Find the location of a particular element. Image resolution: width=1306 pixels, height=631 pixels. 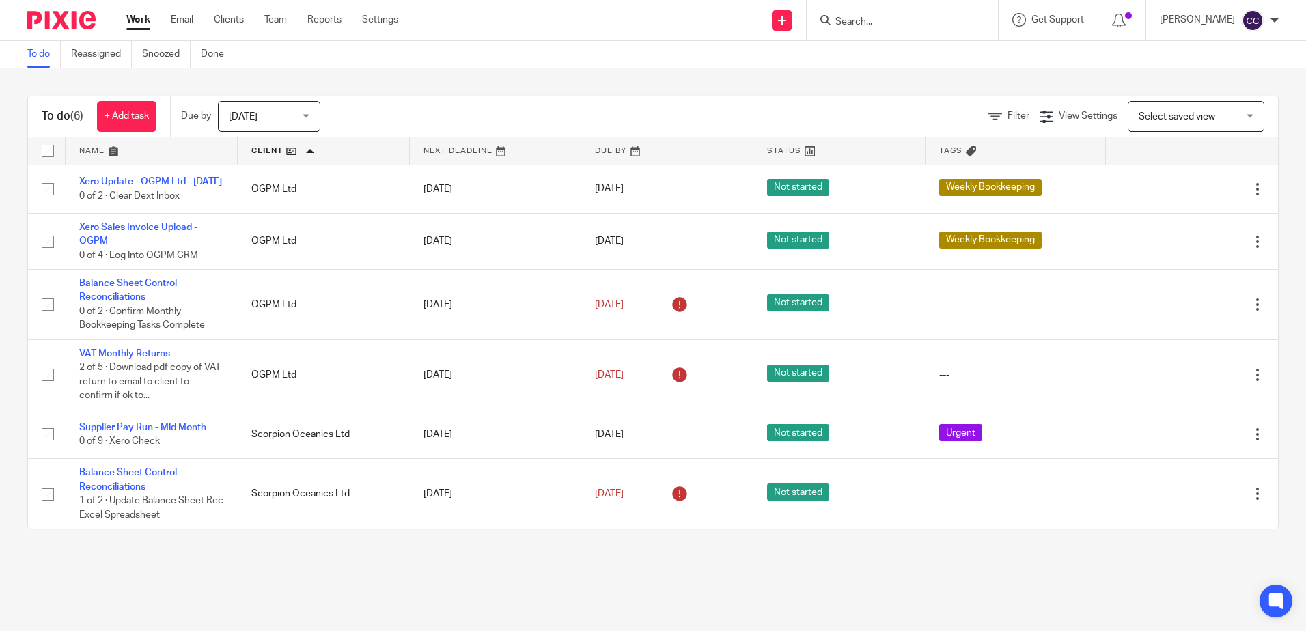

p: Due by is located at coordinates (196, 116).